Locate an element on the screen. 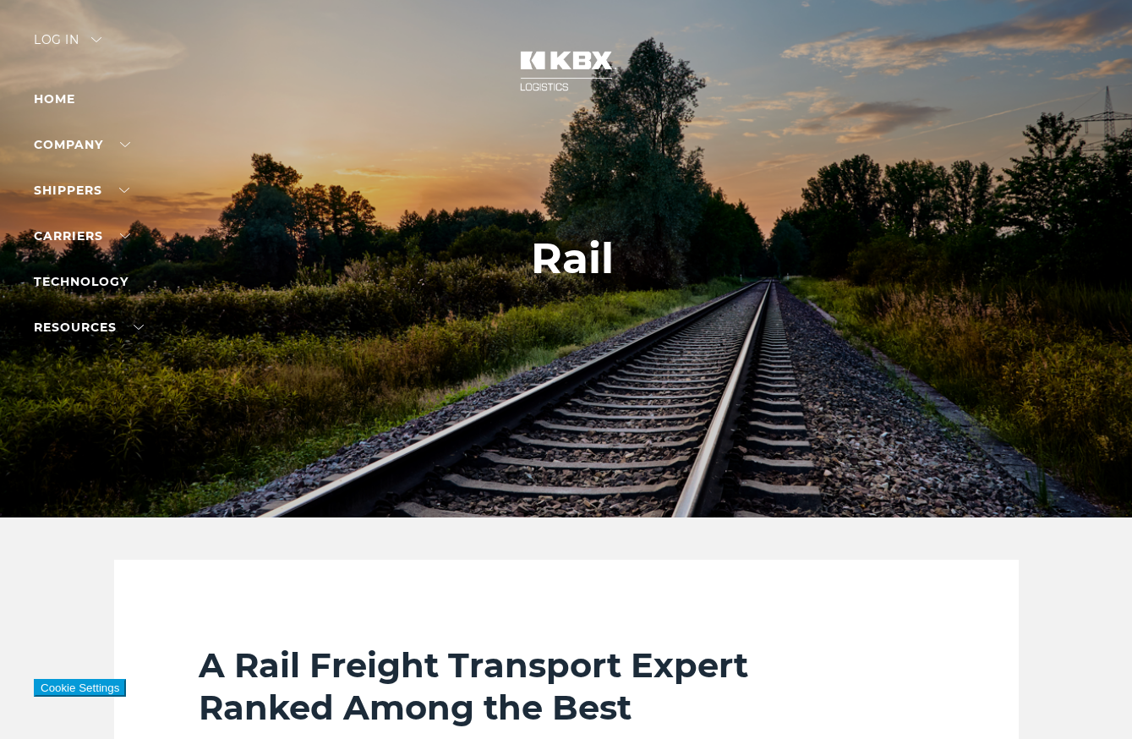 Image resolution: width=1132 pixels, height=739 pixels. h1: Rail is located at coordinates (572, 259).